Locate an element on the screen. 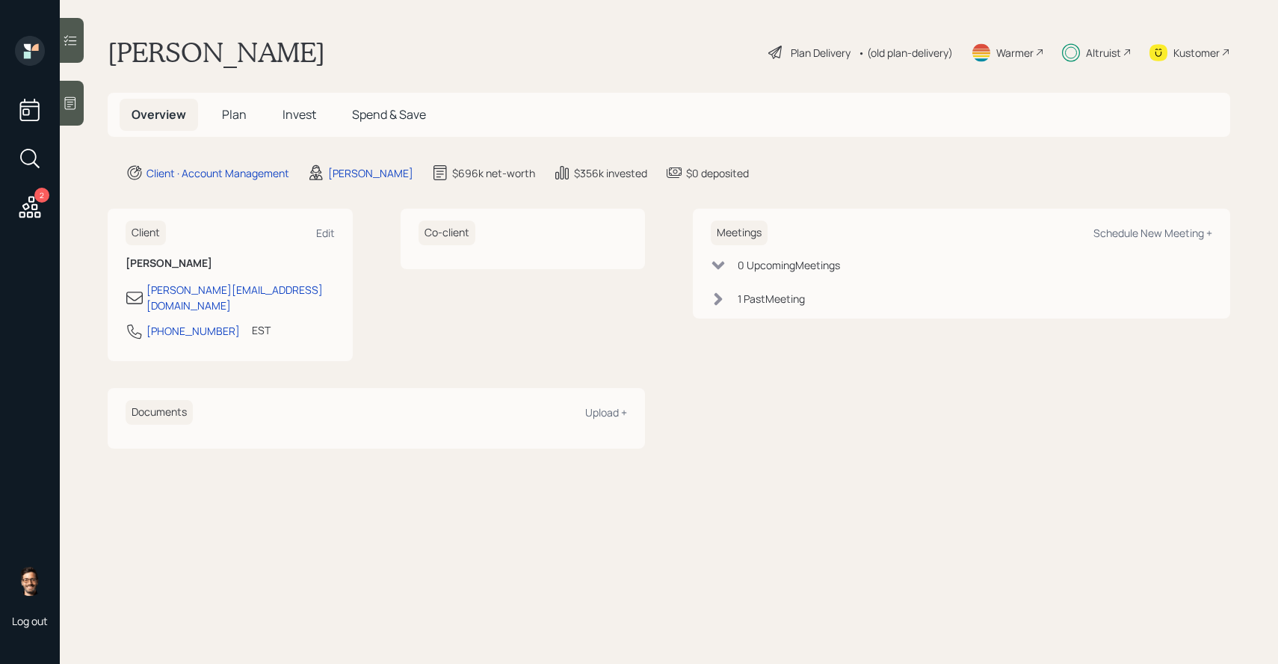  div: $356k invested is located at coordinates (611, 173).